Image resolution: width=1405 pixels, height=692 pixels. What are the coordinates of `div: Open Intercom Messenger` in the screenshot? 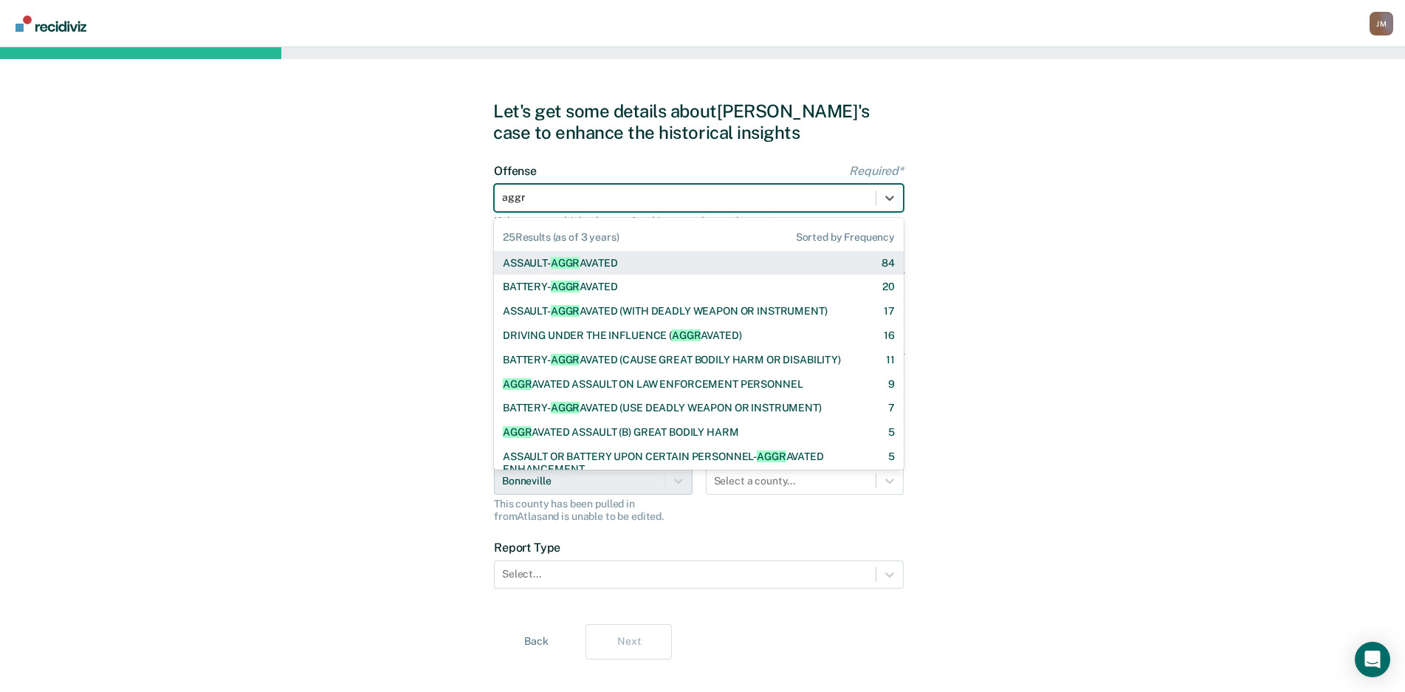 It's located at (1373, 659).